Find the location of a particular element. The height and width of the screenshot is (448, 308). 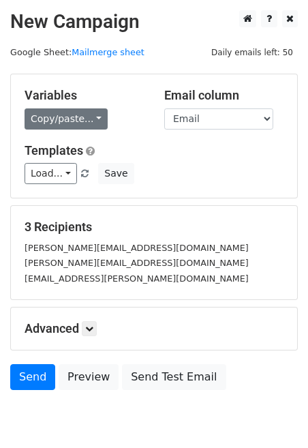

h5: Advanced is located at coordinates (154, 329).